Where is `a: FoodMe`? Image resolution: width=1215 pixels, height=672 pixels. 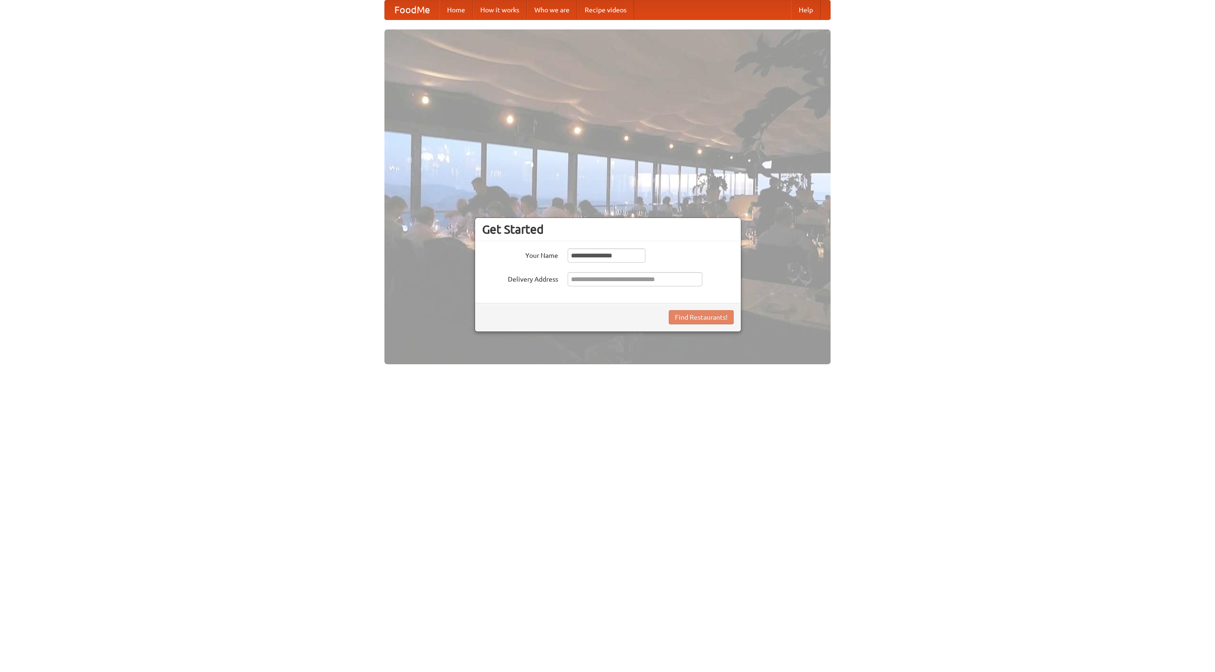
a: FoodMe is located at coordinates (412, 10).